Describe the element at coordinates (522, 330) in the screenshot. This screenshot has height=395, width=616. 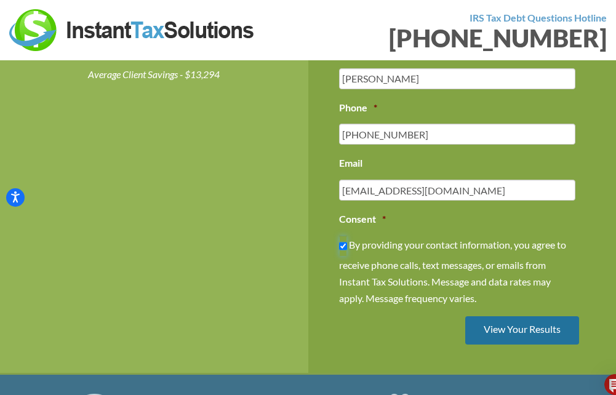
I see `input: View Your Results` at that location.